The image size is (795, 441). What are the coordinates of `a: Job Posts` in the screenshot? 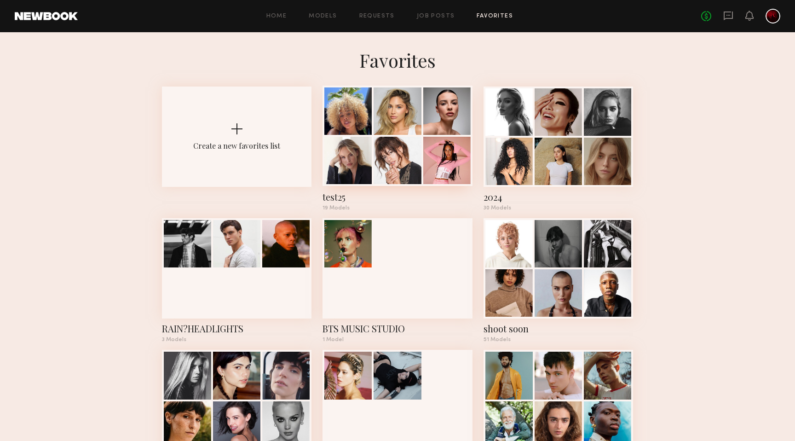 It's located at (436, 16).